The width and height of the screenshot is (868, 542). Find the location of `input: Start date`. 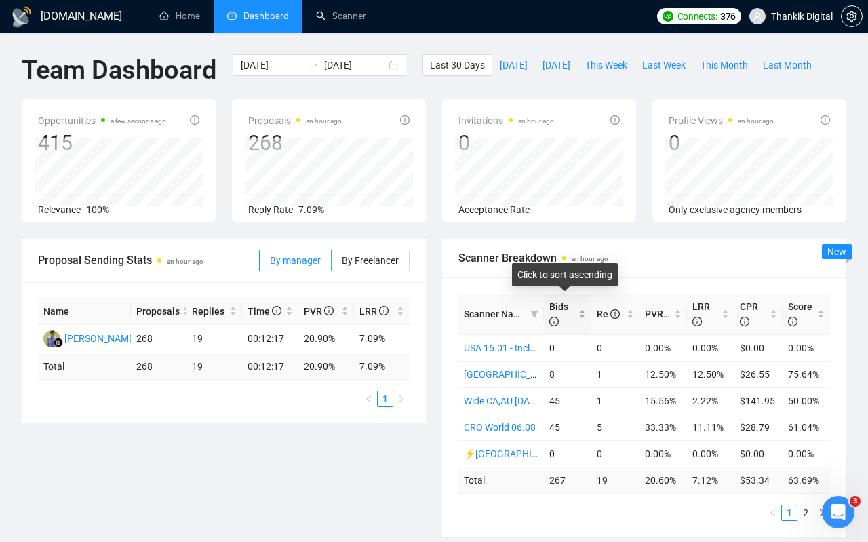

input: Start date is located at coordinates (271, 65).